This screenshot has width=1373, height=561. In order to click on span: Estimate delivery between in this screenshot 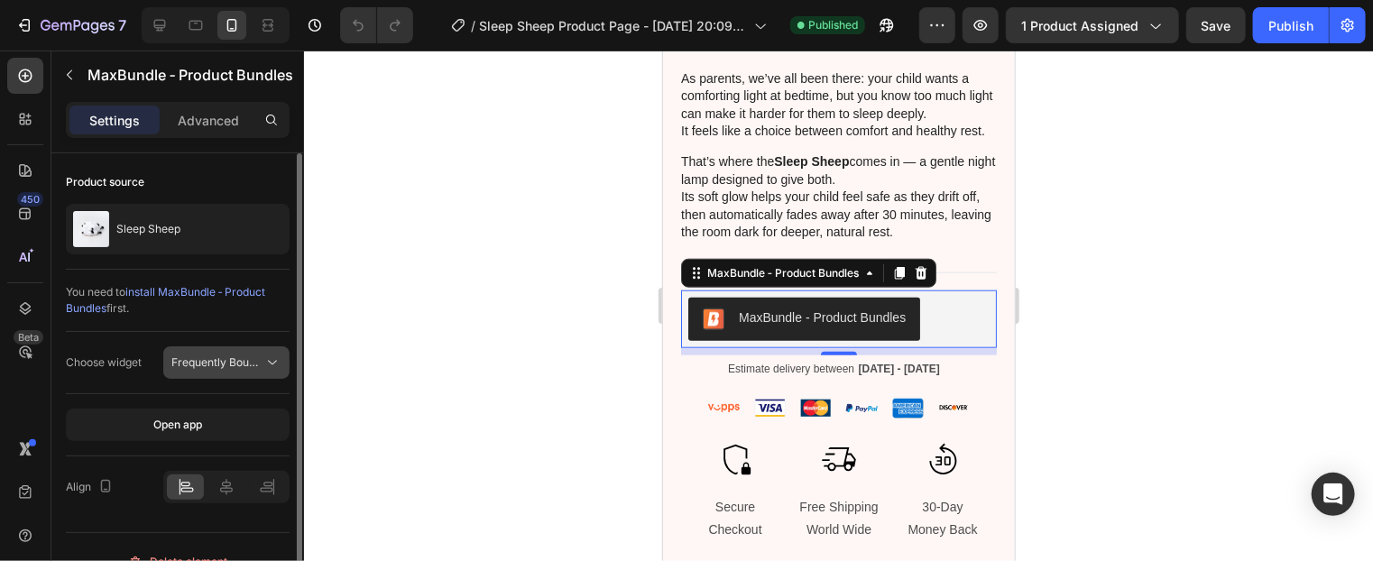, I will do `click(128, 318)`.